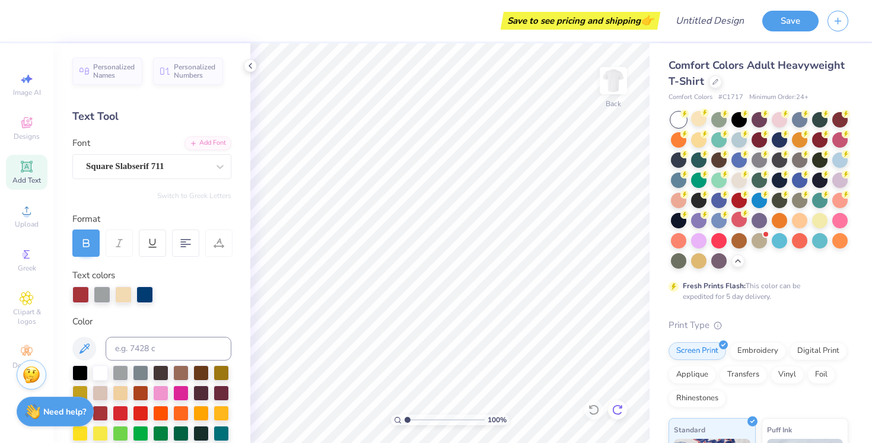 This screenshot has width=872, height=443. I want to click on img: Back, so click(614, 81).